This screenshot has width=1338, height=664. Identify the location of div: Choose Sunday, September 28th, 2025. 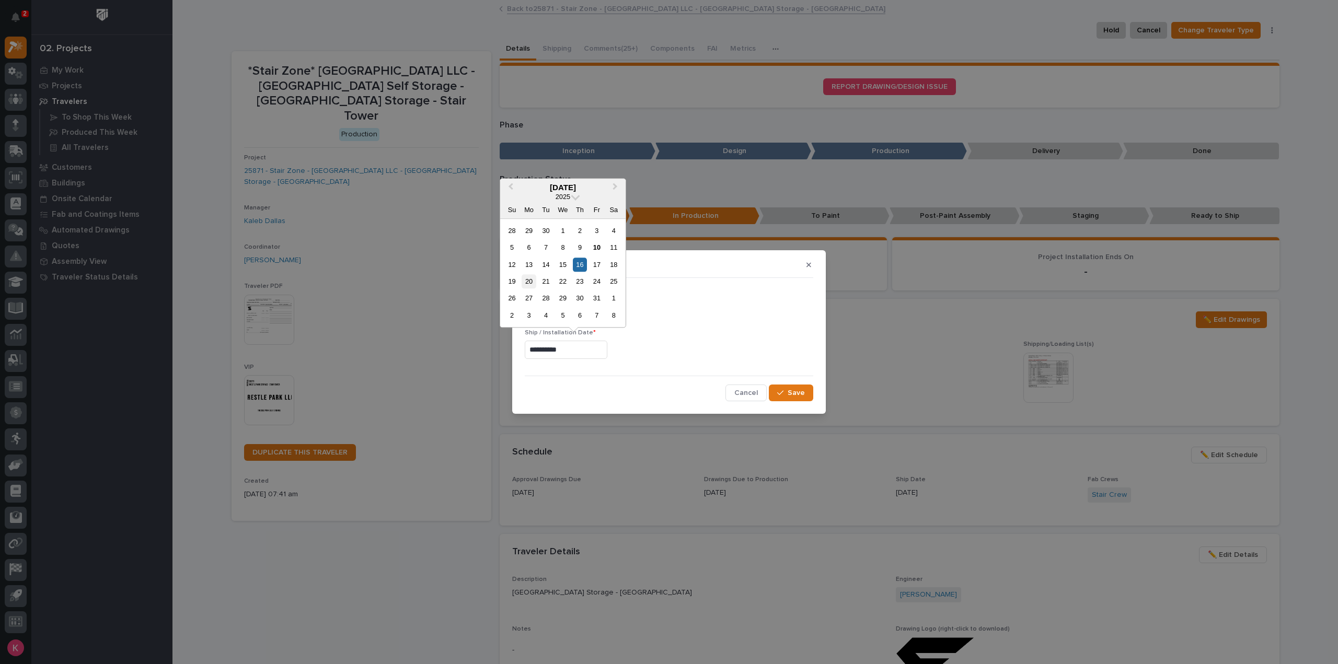
(512, 230).